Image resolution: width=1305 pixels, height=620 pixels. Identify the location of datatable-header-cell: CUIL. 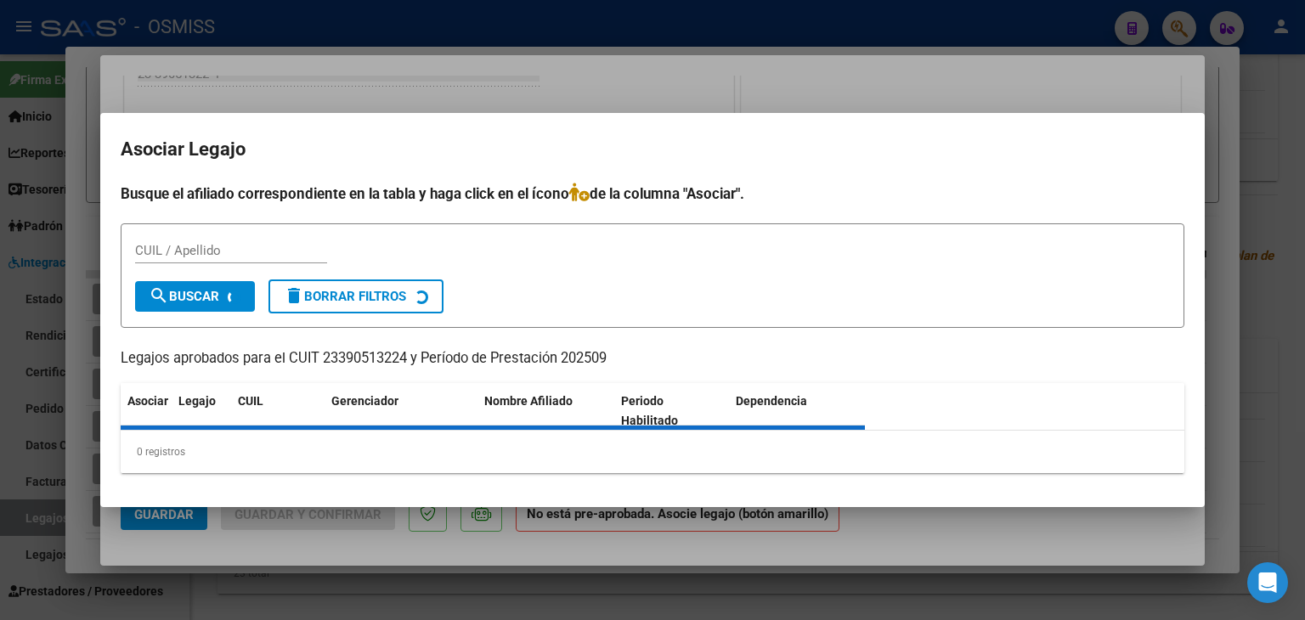
(278, 411).